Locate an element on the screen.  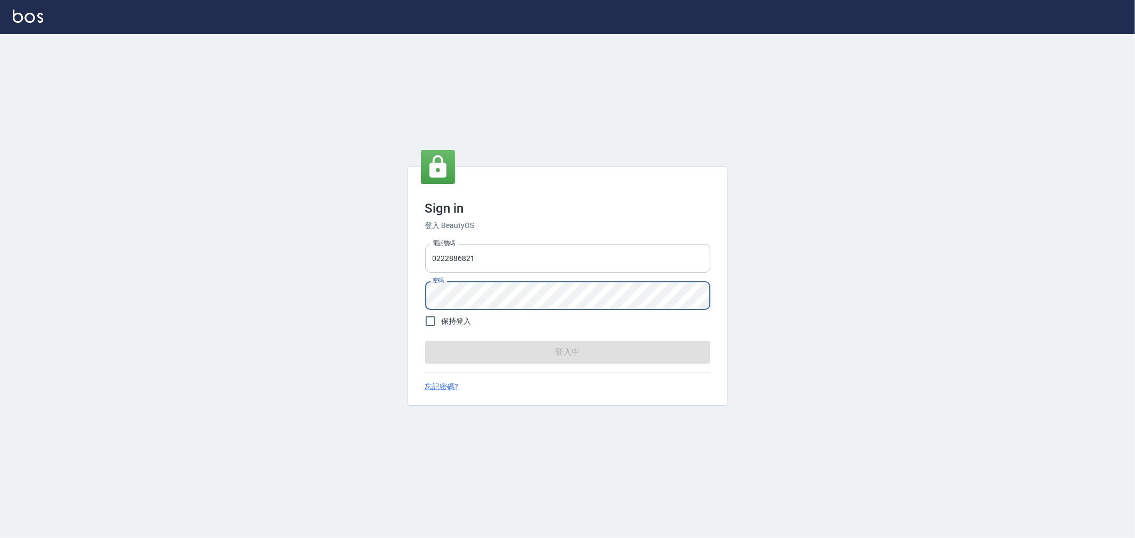
span: 保持登入 is located at coordinates (456, 321).